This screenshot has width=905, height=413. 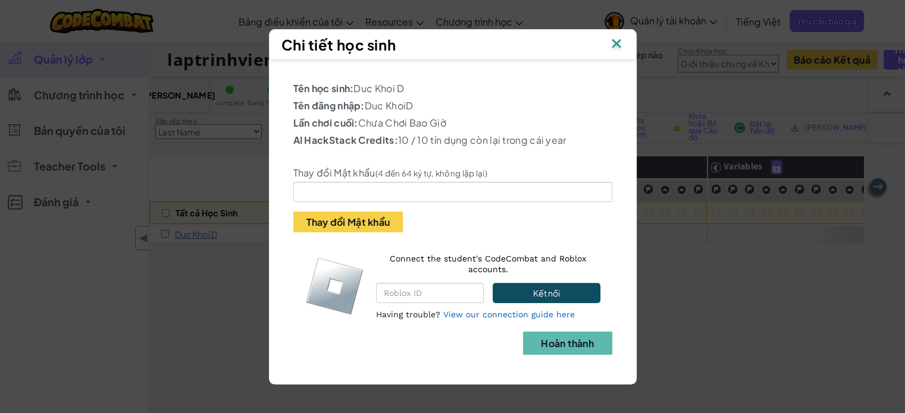 What do you see at coordinates (334, 286) in the screenshot?
I see `img: roblox-logo.svg` at bounding box center [334, 286].